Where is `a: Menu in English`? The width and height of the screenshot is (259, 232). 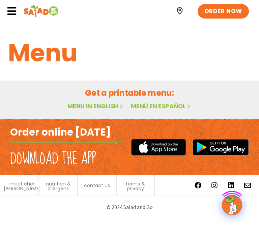 a: Menu in English is located at coordinates (96, 106).